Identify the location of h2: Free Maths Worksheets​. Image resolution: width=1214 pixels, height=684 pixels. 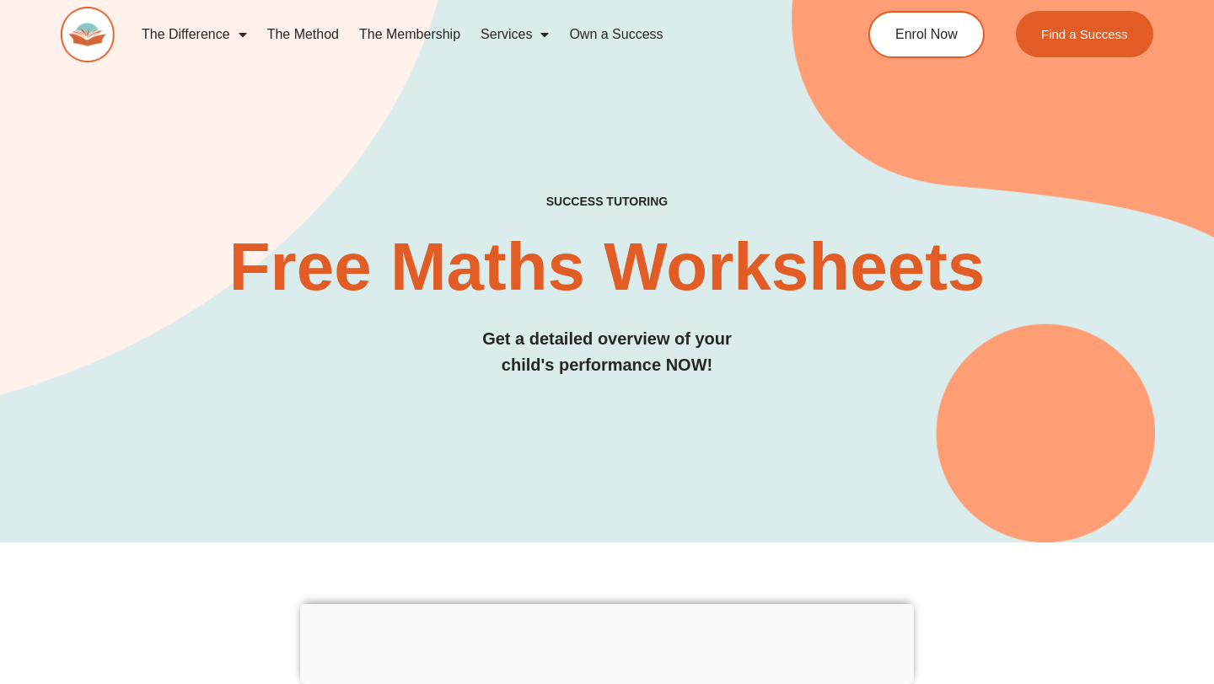
(607, 267).